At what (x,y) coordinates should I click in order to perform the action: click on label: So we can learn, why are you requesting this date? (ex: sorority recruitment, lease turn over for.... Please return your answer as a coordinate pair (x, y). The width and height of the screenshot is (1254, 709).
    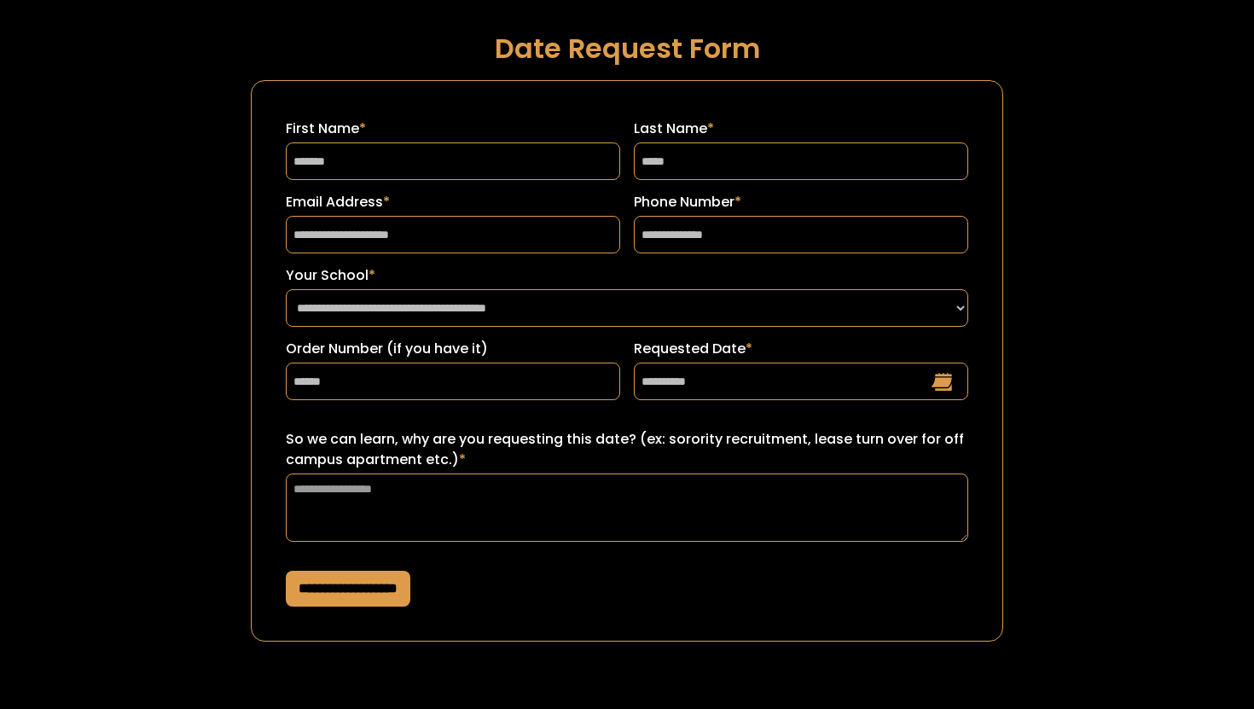
    Looking at the image, I should click on (627, 450).